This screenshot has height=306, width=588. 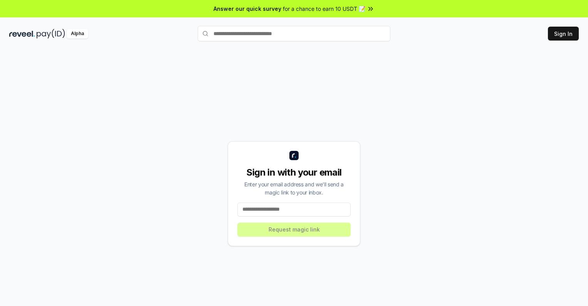 I want to click on div: Enter your email address and we’ll send a magic link to your inbox., so click(x=294, y=188).